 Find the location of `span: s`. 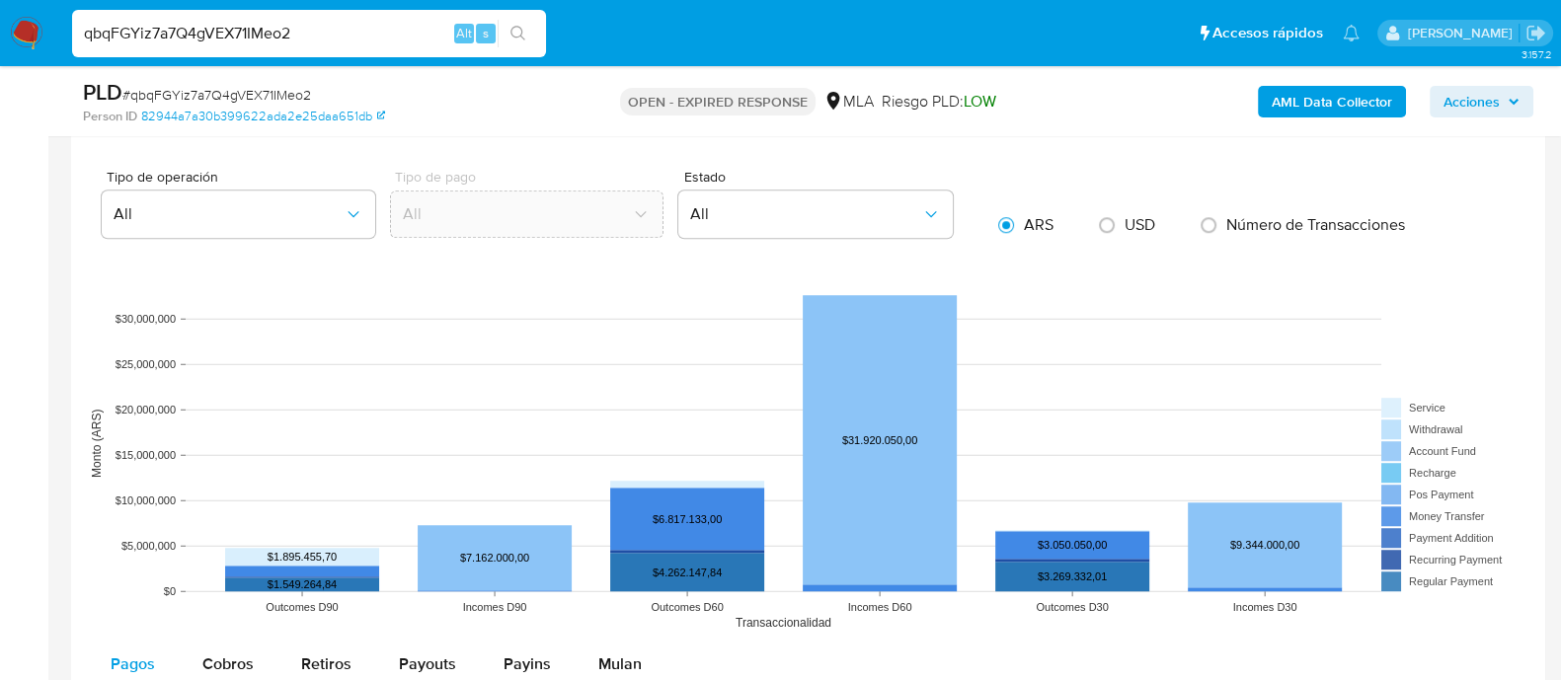

span: s is located at coordinates (486, 33).